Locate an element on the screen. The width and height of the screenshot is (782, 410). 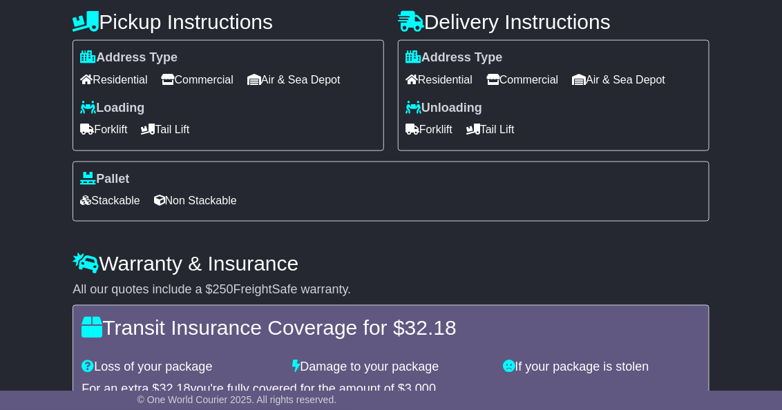
h4: Transit Insurance Coverage for $ is located at coordinates (390, 328).